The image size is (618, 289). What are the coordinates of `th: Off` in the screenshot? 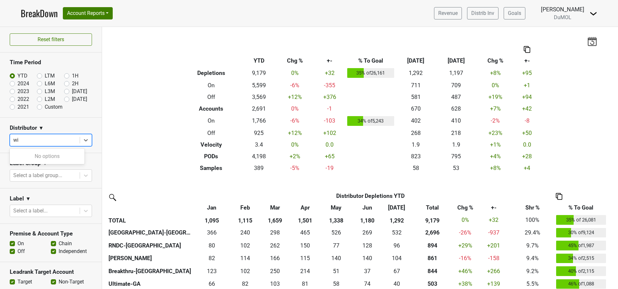 It's located at (211, 133).